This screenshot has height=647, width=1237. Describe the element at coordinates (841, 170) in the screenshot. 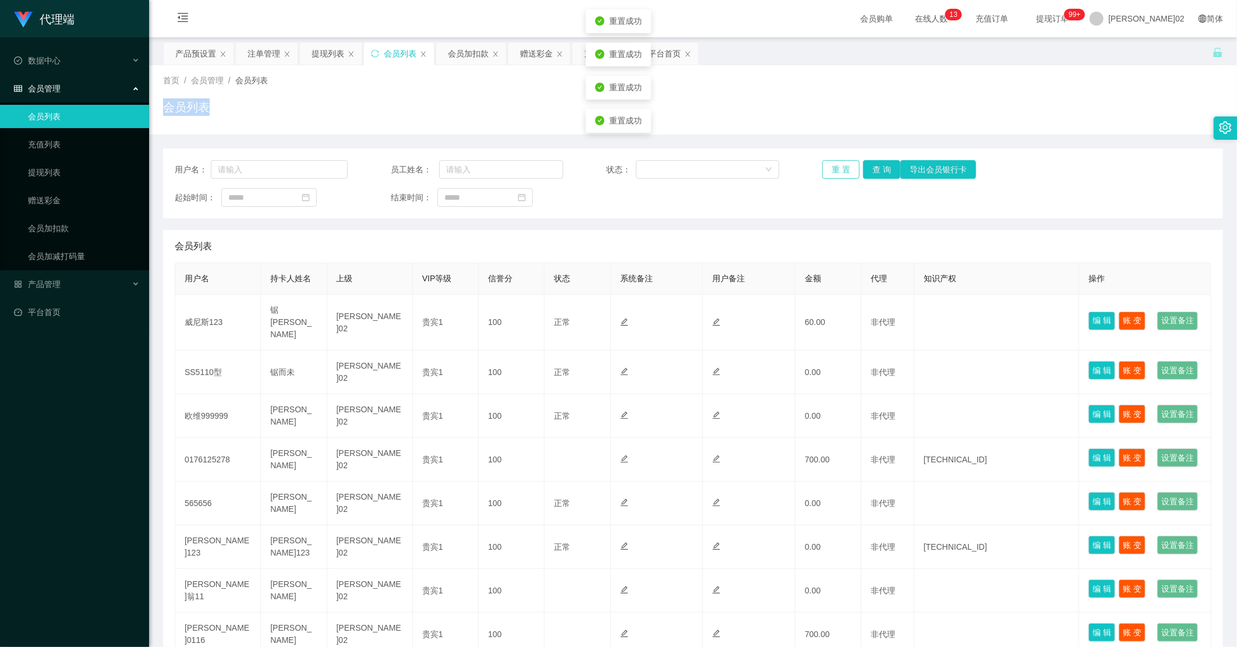

I see `button: 重 置` at that location.